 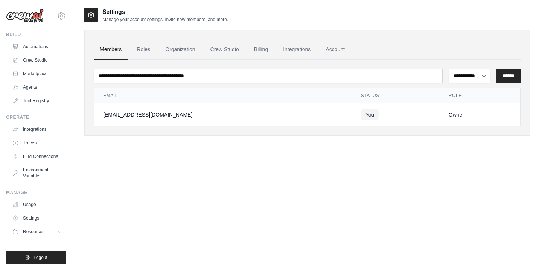 What do you see at coordinates (37, 218) in the screenshot?
I see `a: Settings` at bounding box center [37, 218].